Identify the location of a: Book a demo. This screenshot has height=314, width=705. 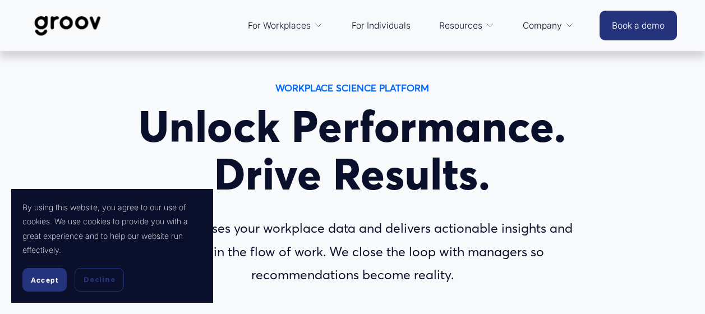
(638, 25).